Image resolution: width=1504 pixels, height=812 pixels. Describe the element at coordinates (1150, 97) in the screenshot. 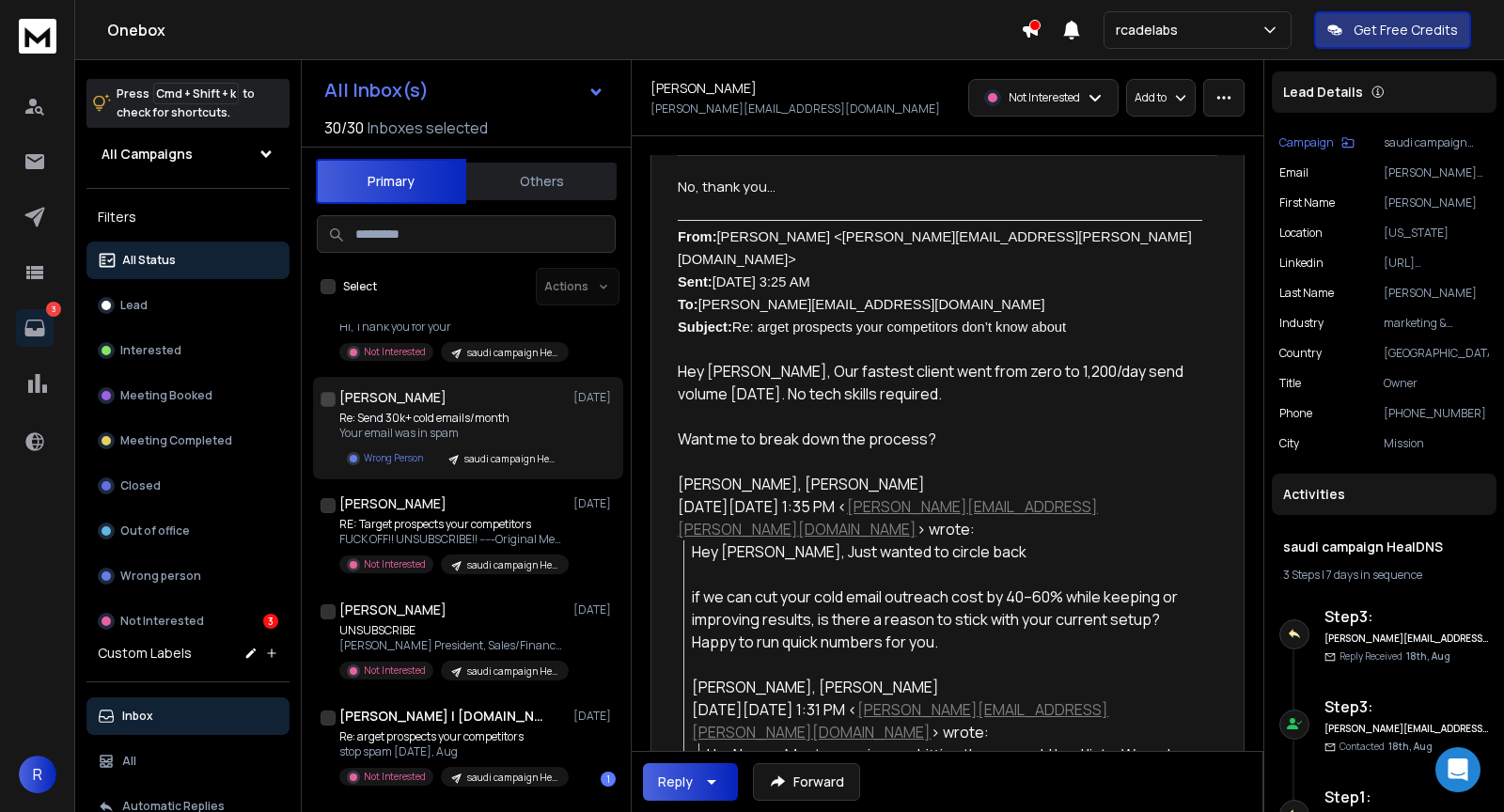

I see `p: Add to` at that location.